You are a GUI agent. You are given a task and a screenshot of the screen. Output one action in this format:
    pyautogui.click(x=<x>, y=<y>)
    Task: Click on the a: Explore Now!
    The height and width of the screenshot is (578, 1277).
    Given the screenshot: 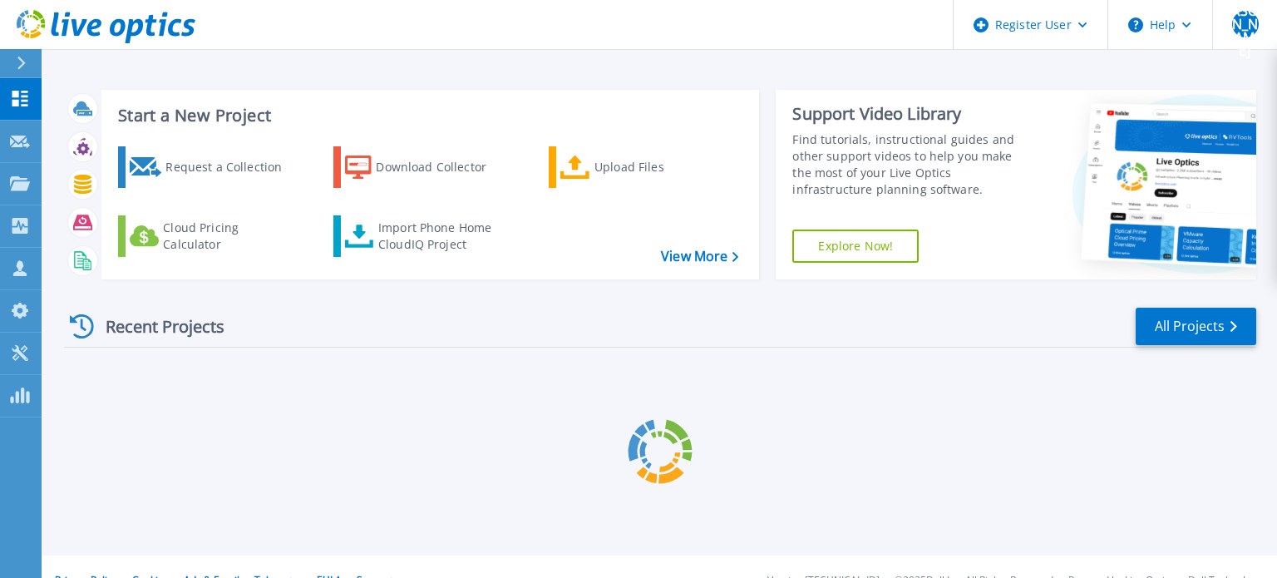 What is the action you would take?
    pyautogui.click(x=855, y=246)
    